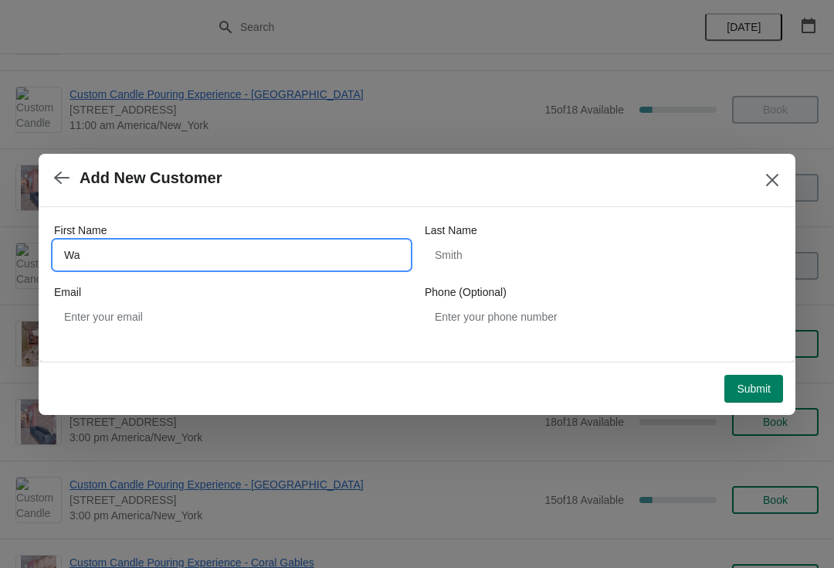 Image resolution: width=834 pixels, height=568 pixels. What do you see at coordinates (67, 292) in the screenshot?
I see `label: Email` at bounding box center [67, 292].